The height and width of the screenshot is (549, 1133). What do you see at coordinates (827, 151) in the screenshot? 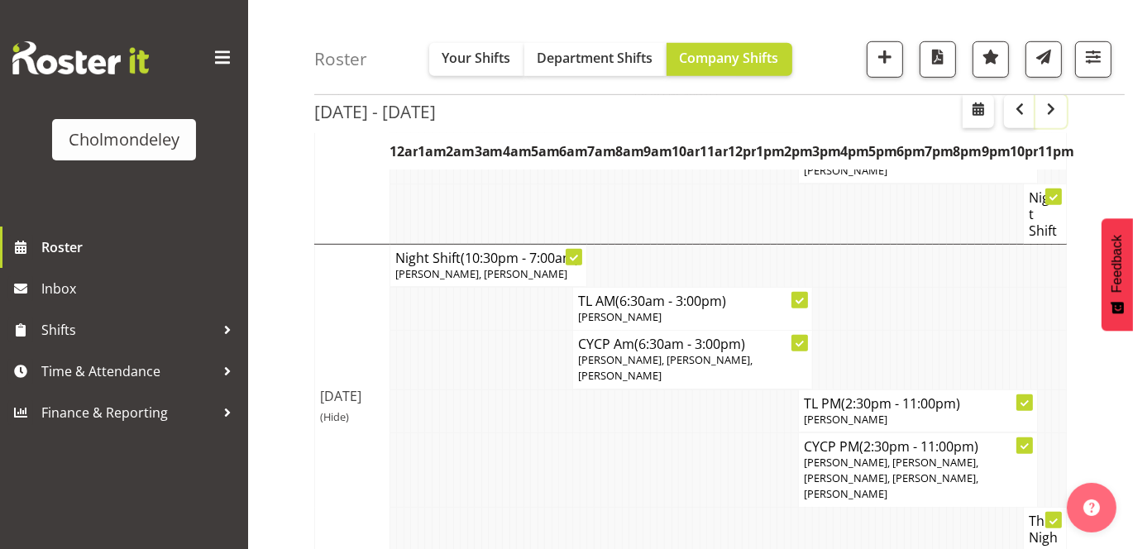
I see `th: 3pm` at bounding box center [827, 151].